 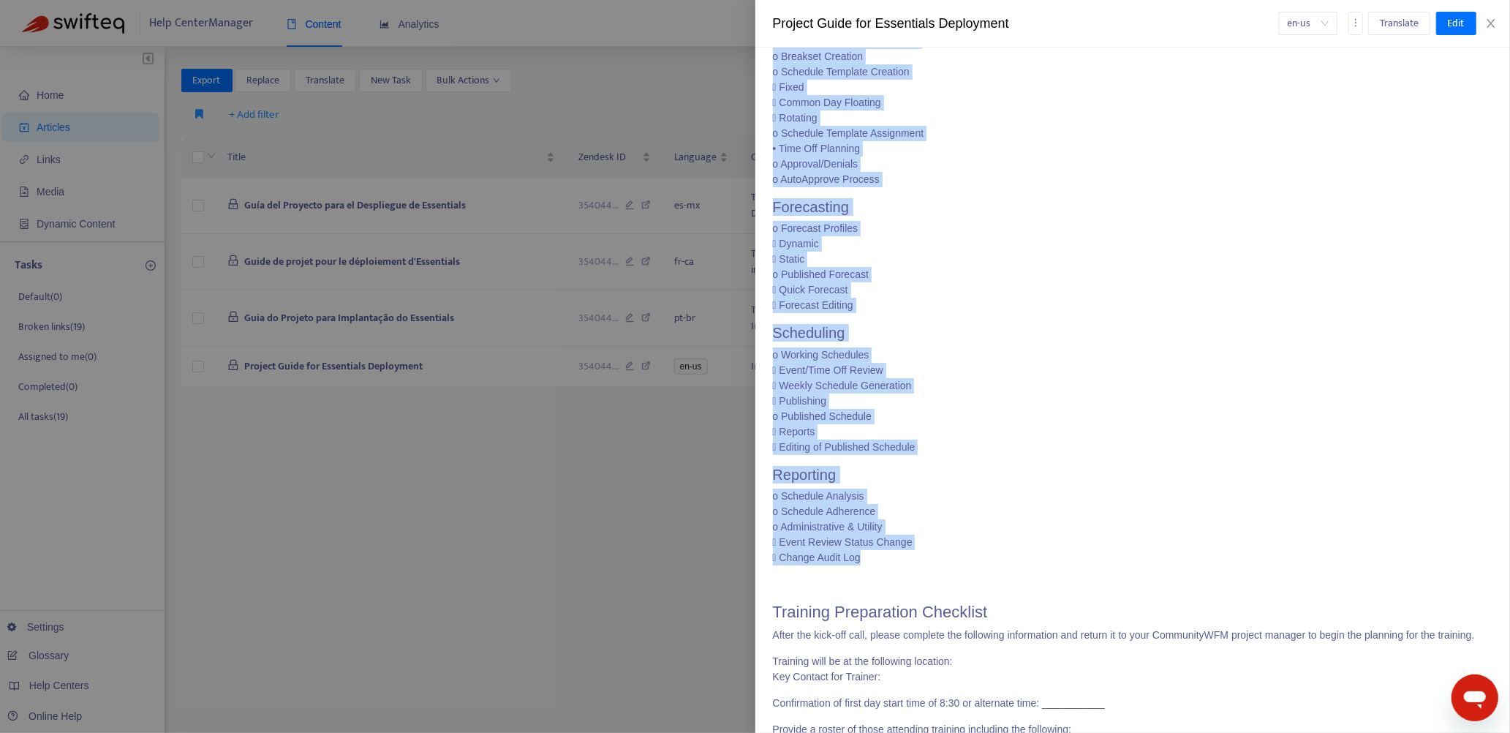 What do you see at coordinates (1399, 23) in the screenshot?
I see `span: Translate` at bounding box center [1399, 23].